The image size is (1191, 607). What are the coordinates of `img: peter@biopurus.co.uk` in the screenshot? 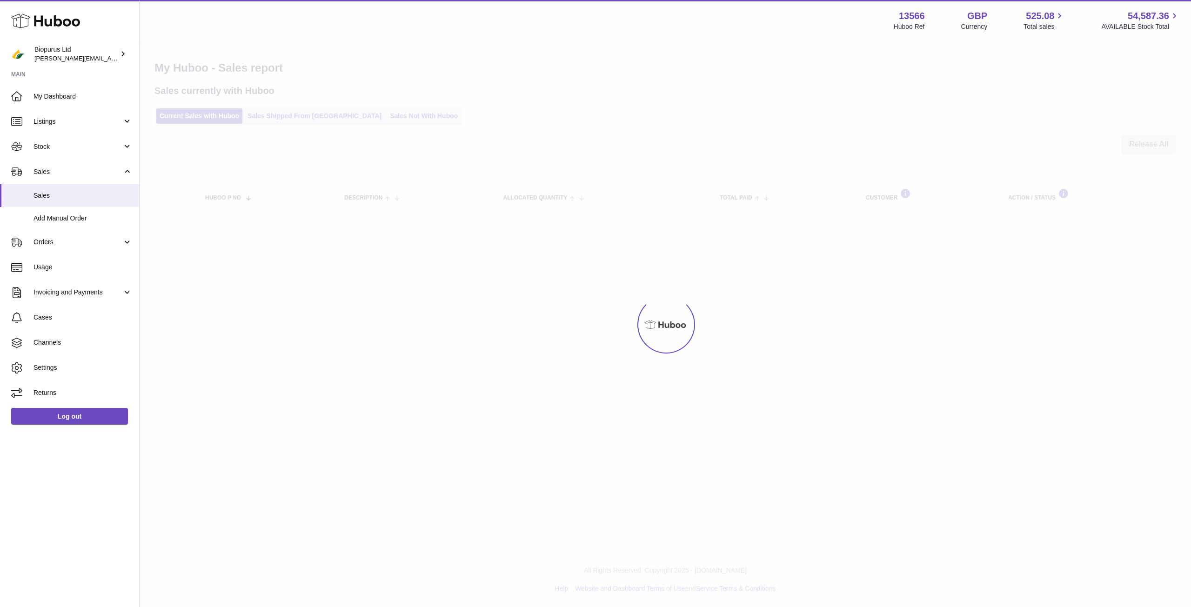 It's located at (18, 54).